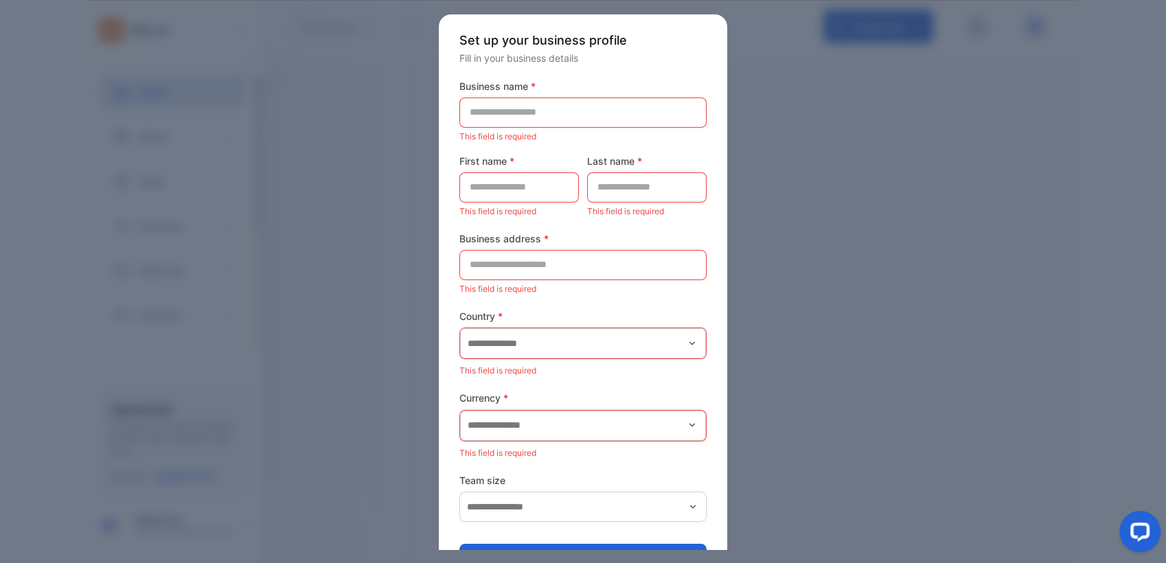 Image resolution: width=1166 pixels, height=563 pixels. I want to click on label: Currency, so click(583, 398).